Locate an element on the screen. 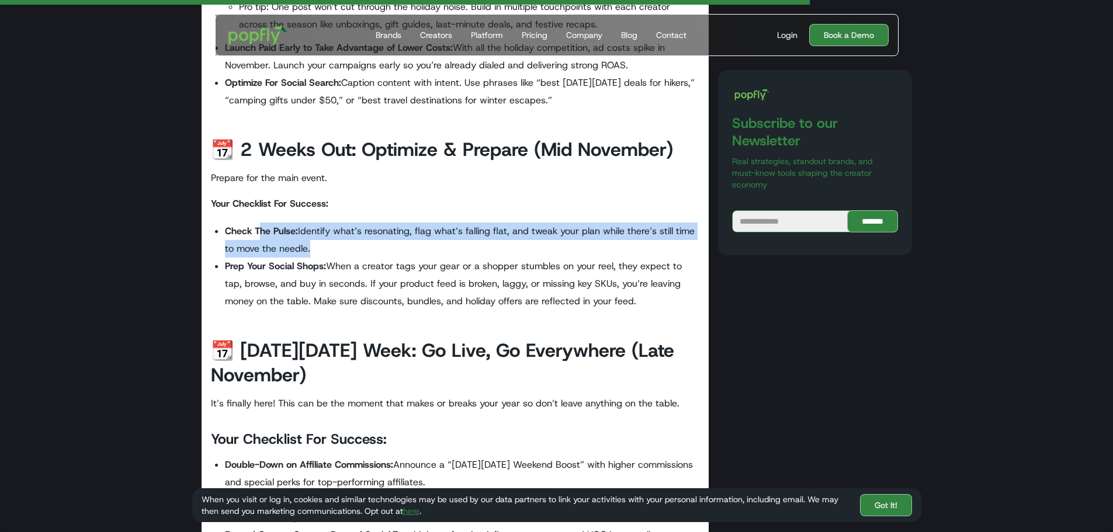 This screenshot has width=1113, height=532. div: Pricing is located at coordinates (535, 35).